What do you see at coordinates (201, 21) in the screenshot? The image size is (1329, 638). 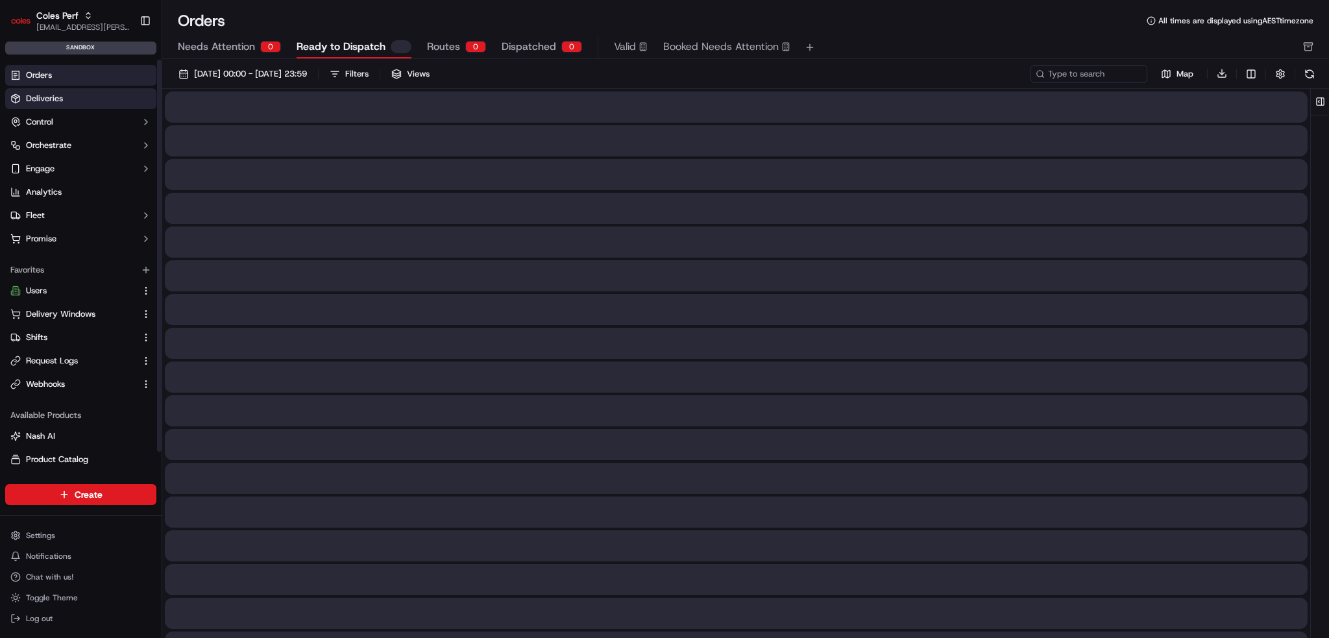 I see `h1: Orders` at bounding box center [201, 21].